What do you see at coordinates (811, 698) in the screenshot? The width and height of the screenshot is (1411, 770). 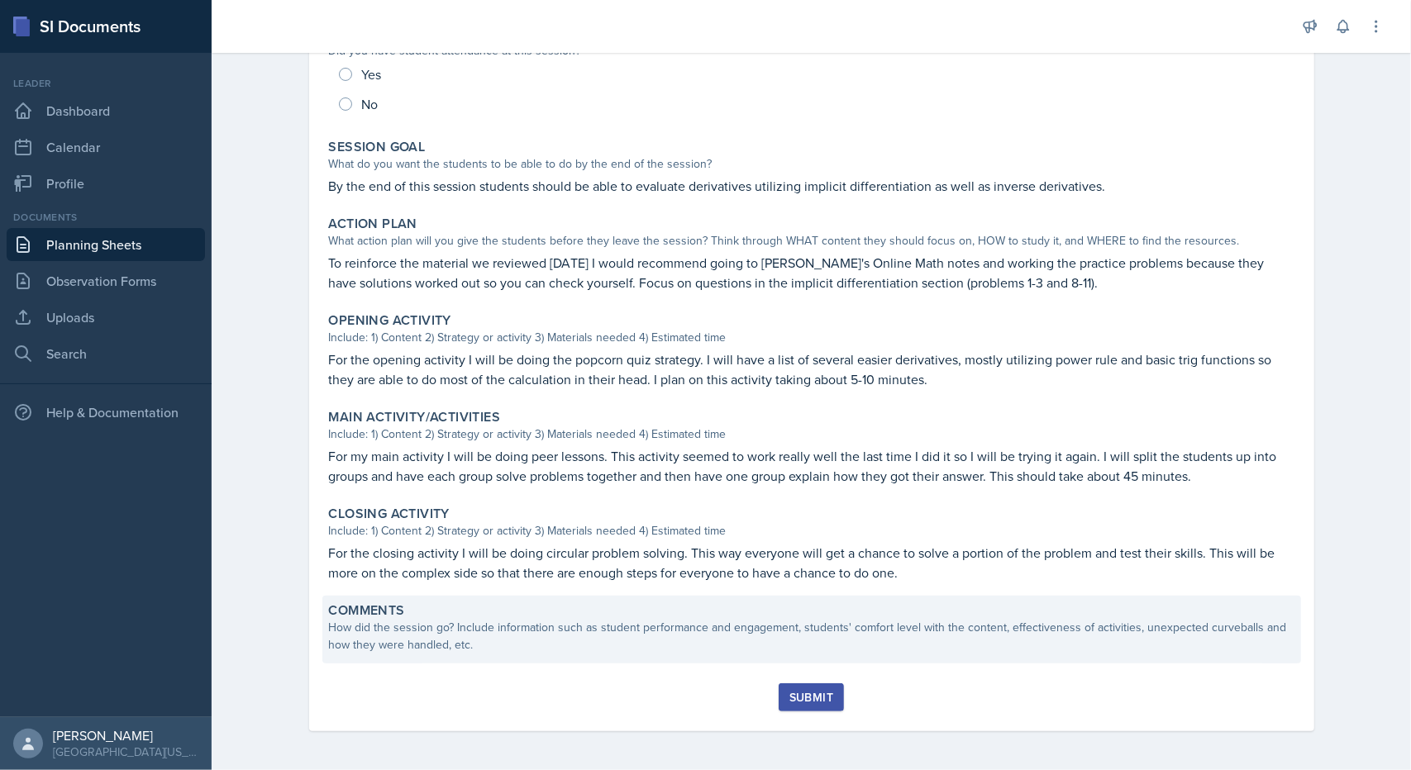 I see `div: Submit` at bounding box center [811, 698].